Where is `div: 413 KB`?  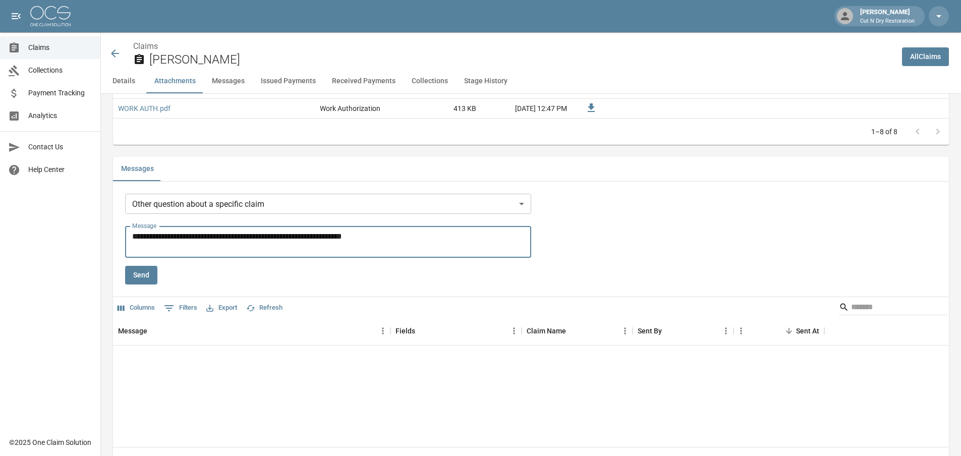
div: 413 KB is located at coordinates (443, 108).